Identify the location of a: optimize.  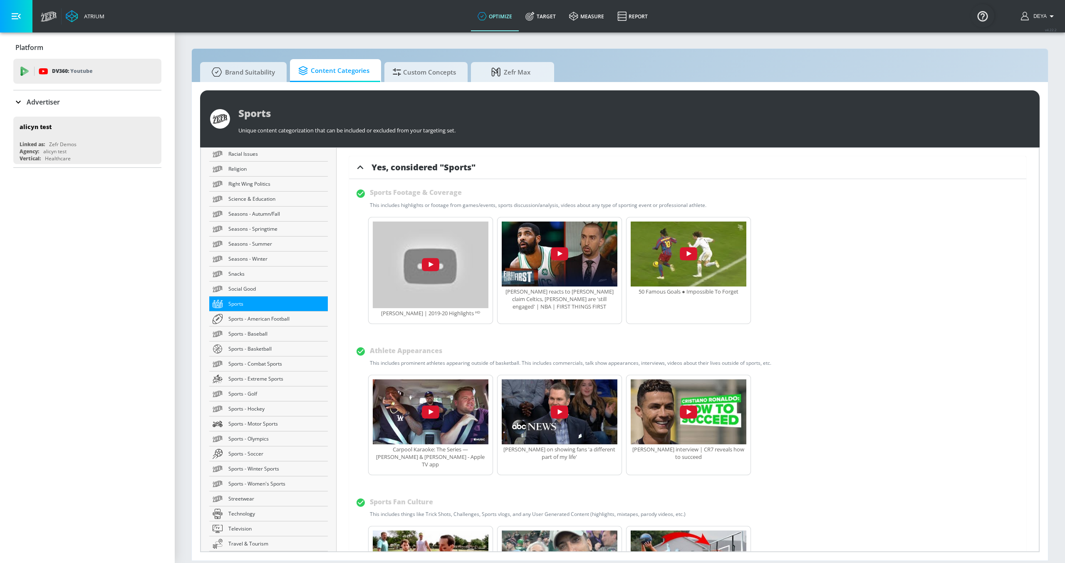
(495, 16).